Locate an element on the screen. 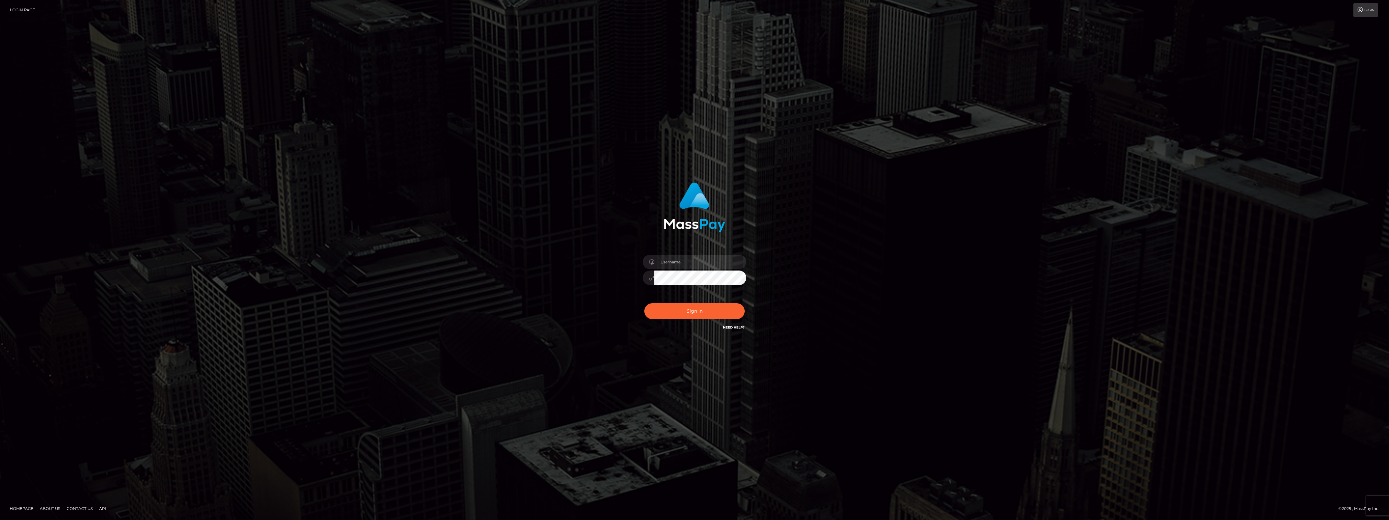  a: API is located at coordinates (103, 508).